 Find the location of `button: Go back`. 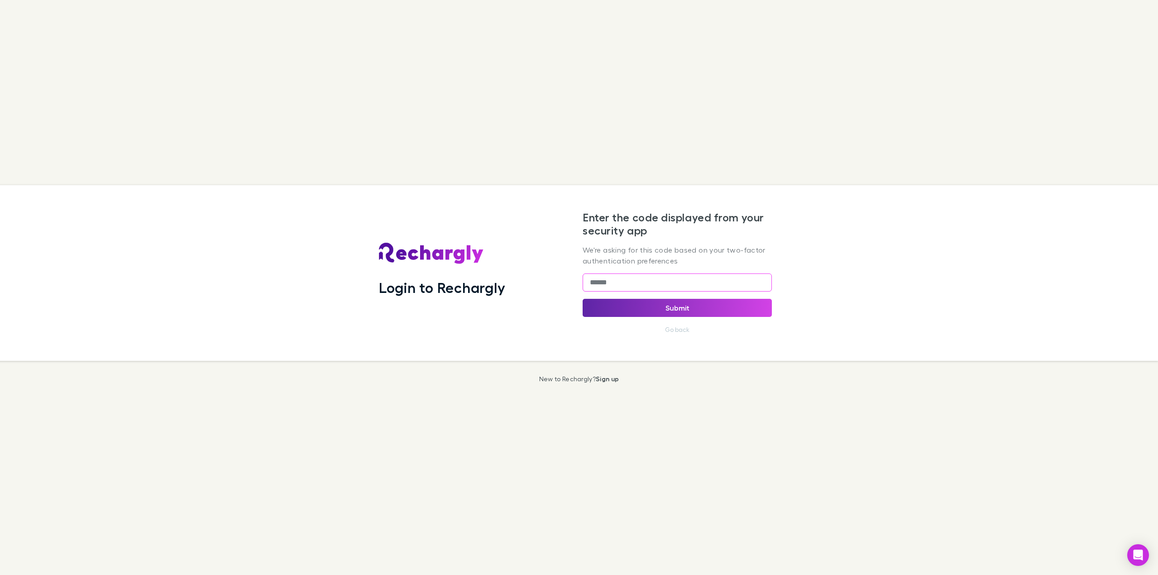

button: Go back is located at coordinates (677, 329).